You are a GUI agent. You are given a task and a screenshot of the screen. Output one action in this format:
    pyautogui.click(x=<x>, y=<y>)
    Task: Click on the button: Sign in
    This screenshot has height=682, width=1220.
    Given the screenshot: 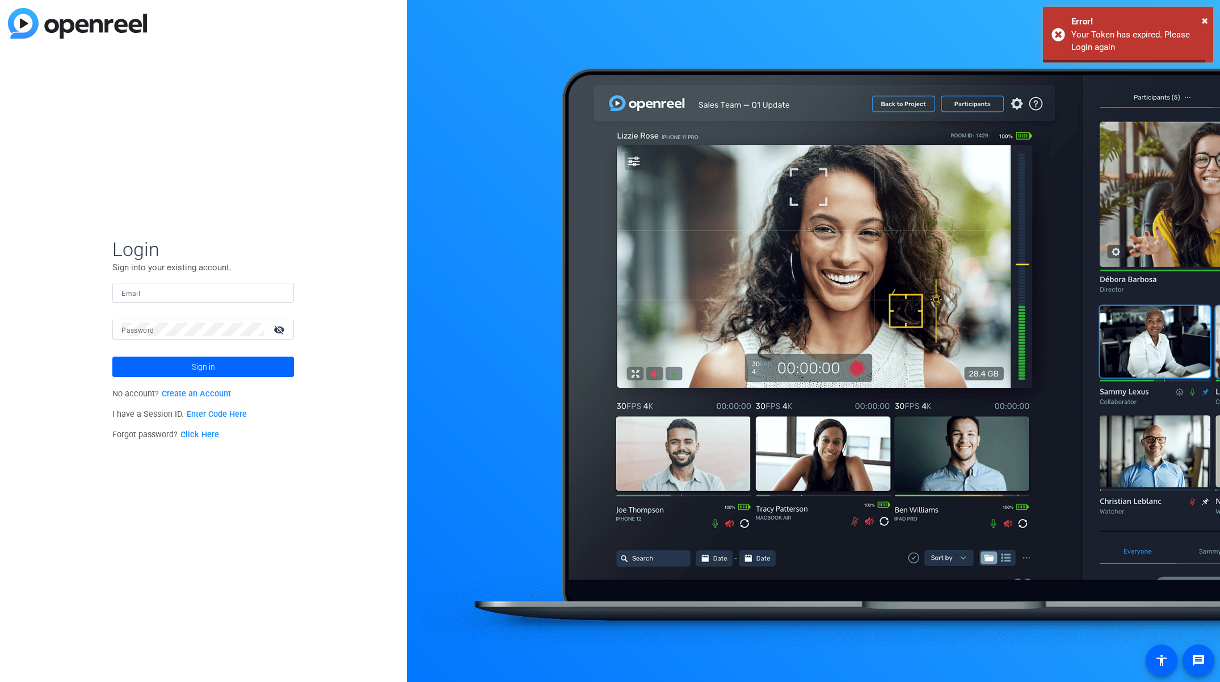 What is the action you would take?
    pyautogui.click(x=203, y=367)
    